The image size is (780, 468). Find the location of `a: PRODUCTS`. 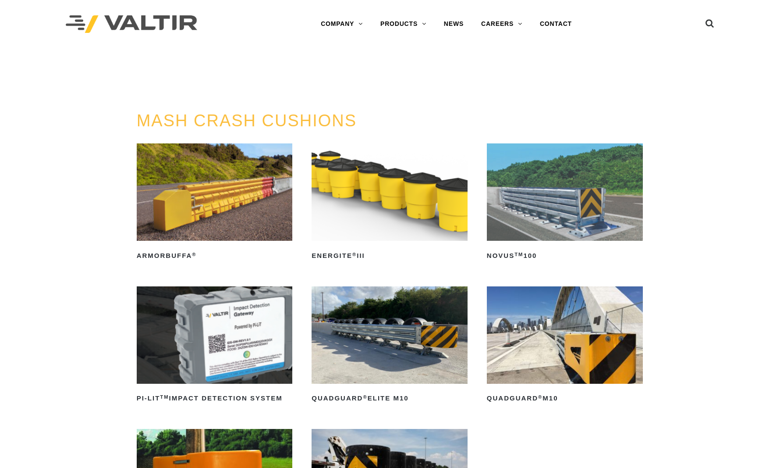

a: PRODUCTS is located at coordinates (403, 24).